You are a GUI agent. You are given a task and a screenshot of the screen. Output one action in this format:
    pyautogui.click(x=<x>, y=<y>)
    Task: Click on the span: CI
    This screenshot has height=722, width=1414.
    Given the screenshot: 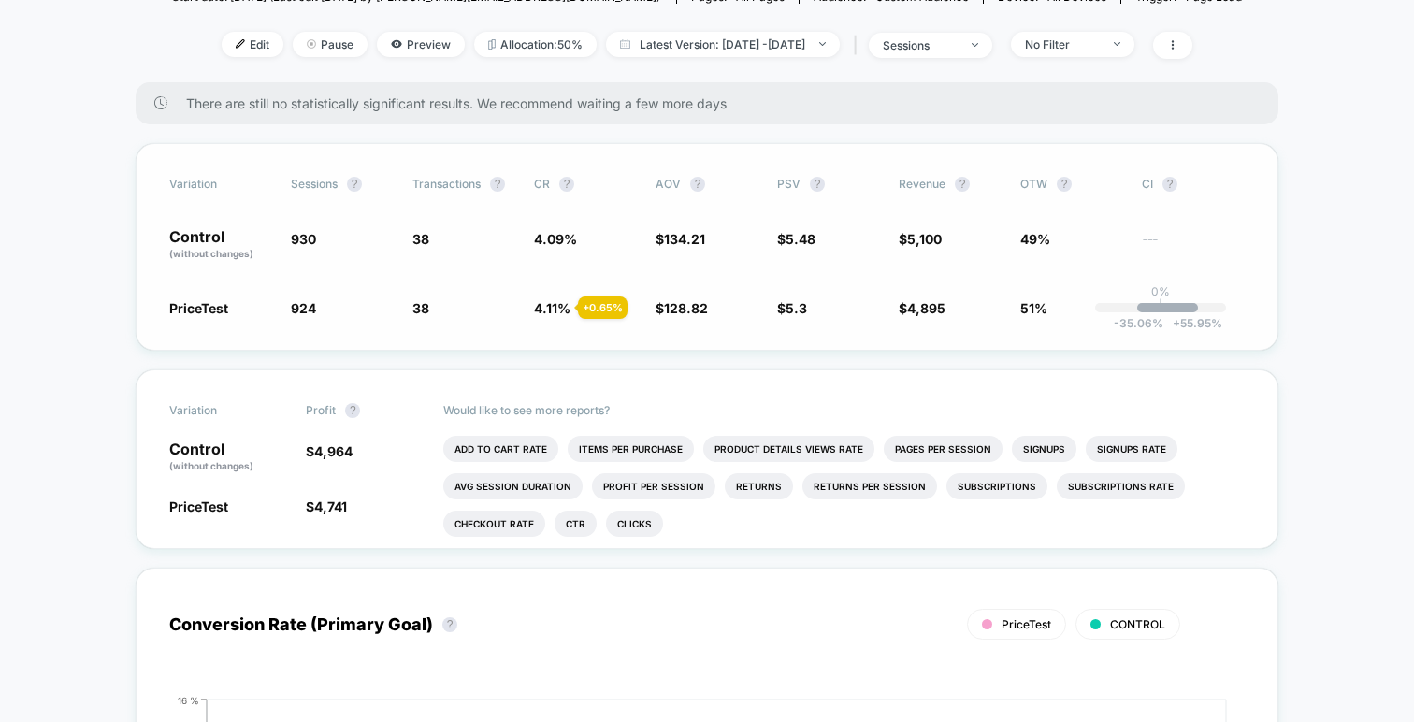 What is the action you would take?
    pyautogui.click(x=1193, y=184)
    